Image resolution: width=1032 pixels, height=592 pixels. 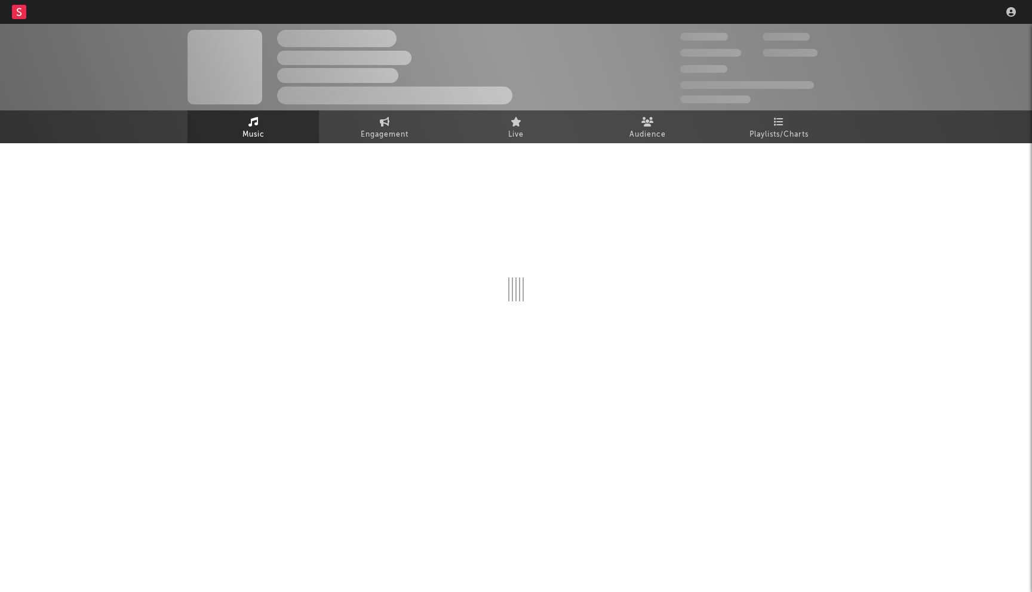 What do you see at coordinates (704, 36) in the screenshot?
I see `span: 300,000` at bounding box center [704, 36].